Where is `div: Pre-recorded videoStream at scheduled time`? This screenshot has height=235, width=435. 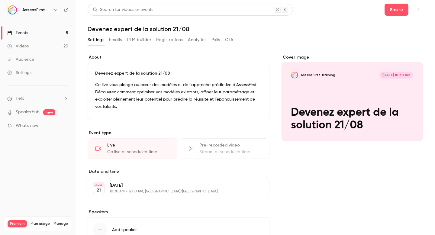
div: Pre-recorded videoStream at scheduled time is located at coordinates (224, 149).